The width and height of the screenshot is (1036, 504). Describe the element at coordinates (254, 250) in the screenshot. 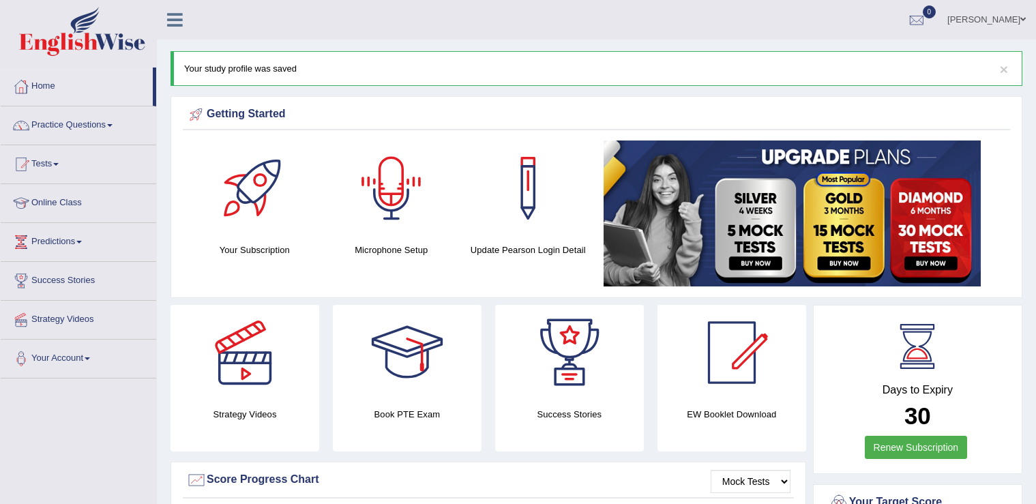

I see `h4: Your Subscription` at that location.